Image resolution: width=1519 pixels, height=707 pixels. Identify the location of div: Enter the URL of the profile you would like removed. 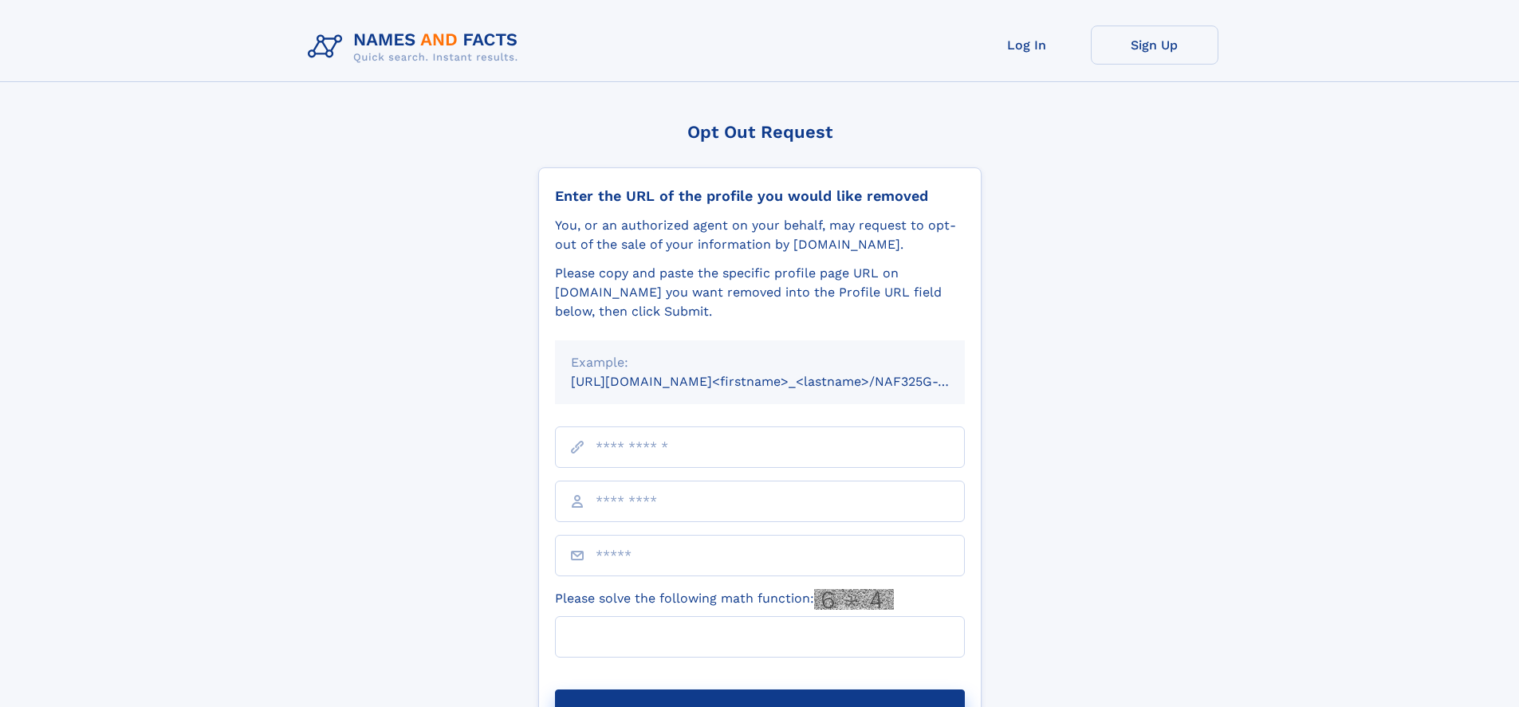
(760, 196).